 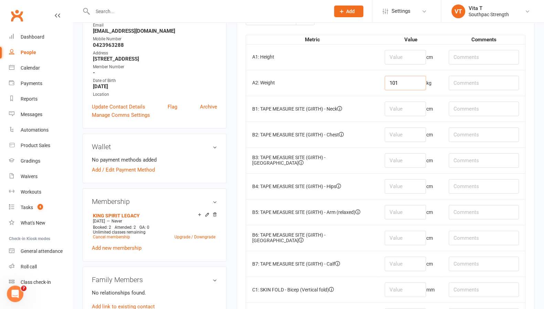 What do you see at coordinates (41, 223) in the screenshot?
I see `a: What's New` at bounding box center [41, 223].